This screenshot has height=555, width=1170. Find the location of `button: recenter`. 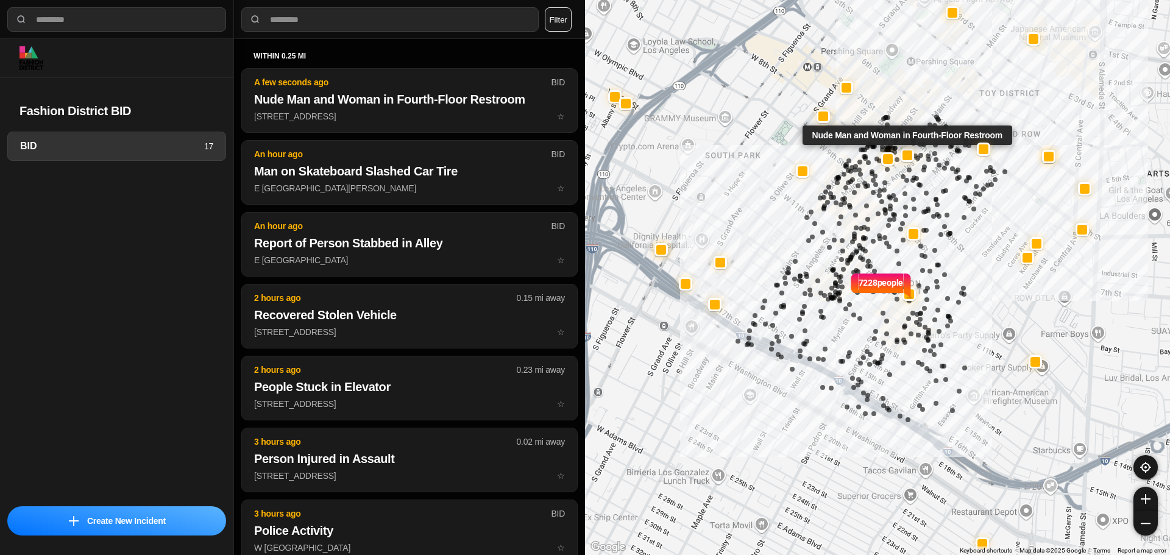

button: recenter is located at coordinates (1146, 467).